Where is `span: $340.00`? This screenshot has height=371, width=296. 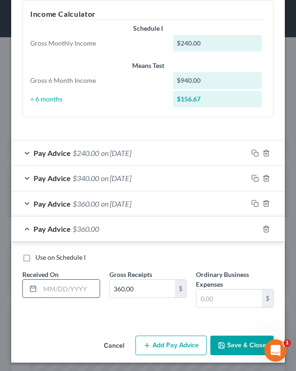
span: $340.00 is located at coordinates (86, 178).